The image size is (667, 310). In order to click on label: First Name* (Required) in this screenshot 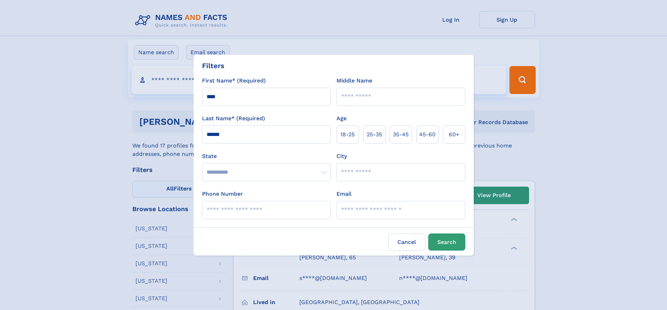, I will do `click(234, 81)`.